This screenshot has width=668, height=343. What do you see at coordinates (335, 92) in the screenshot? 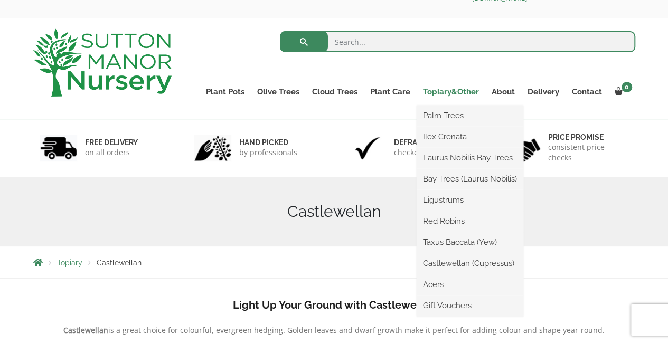
I see `a: Cloud Trees` at bounding box center [335, 92].